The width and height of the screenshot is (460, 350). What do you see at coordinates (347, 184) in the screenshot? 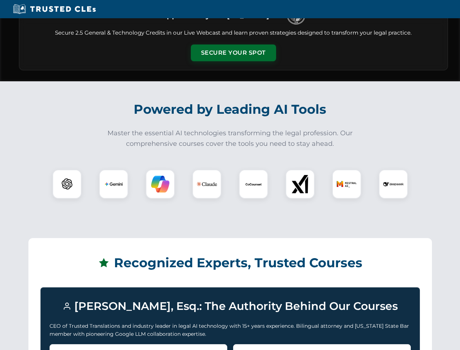
I see `div: Mistral AI` at bounding box center [347, 184].